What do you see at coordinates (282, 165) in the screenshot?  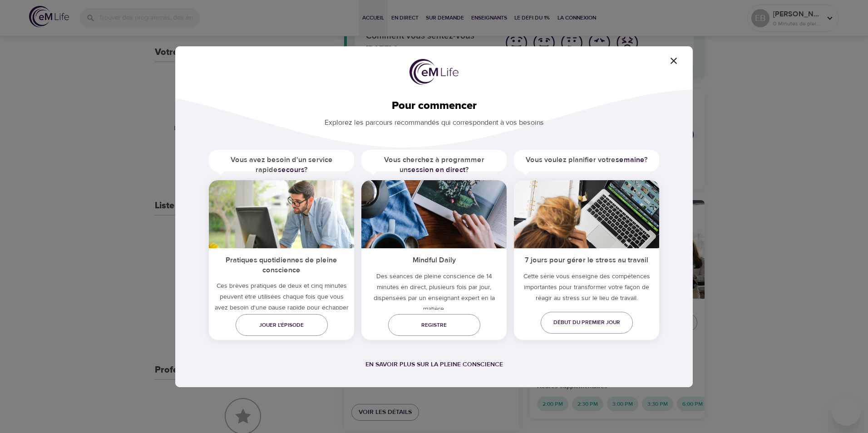 I see `h5: Vous avez besoin d'un service rapide ?` at bounding box center [282, 165].